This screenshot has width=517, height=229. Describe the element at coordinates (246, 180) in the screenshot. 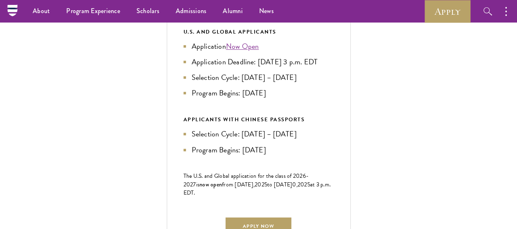

I see `span: -202` at that location.